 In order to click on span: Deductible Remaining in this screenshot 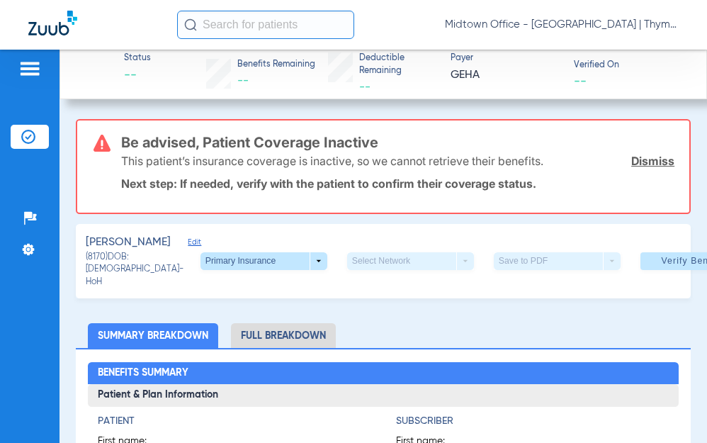, I will do `click(399, 64)`.